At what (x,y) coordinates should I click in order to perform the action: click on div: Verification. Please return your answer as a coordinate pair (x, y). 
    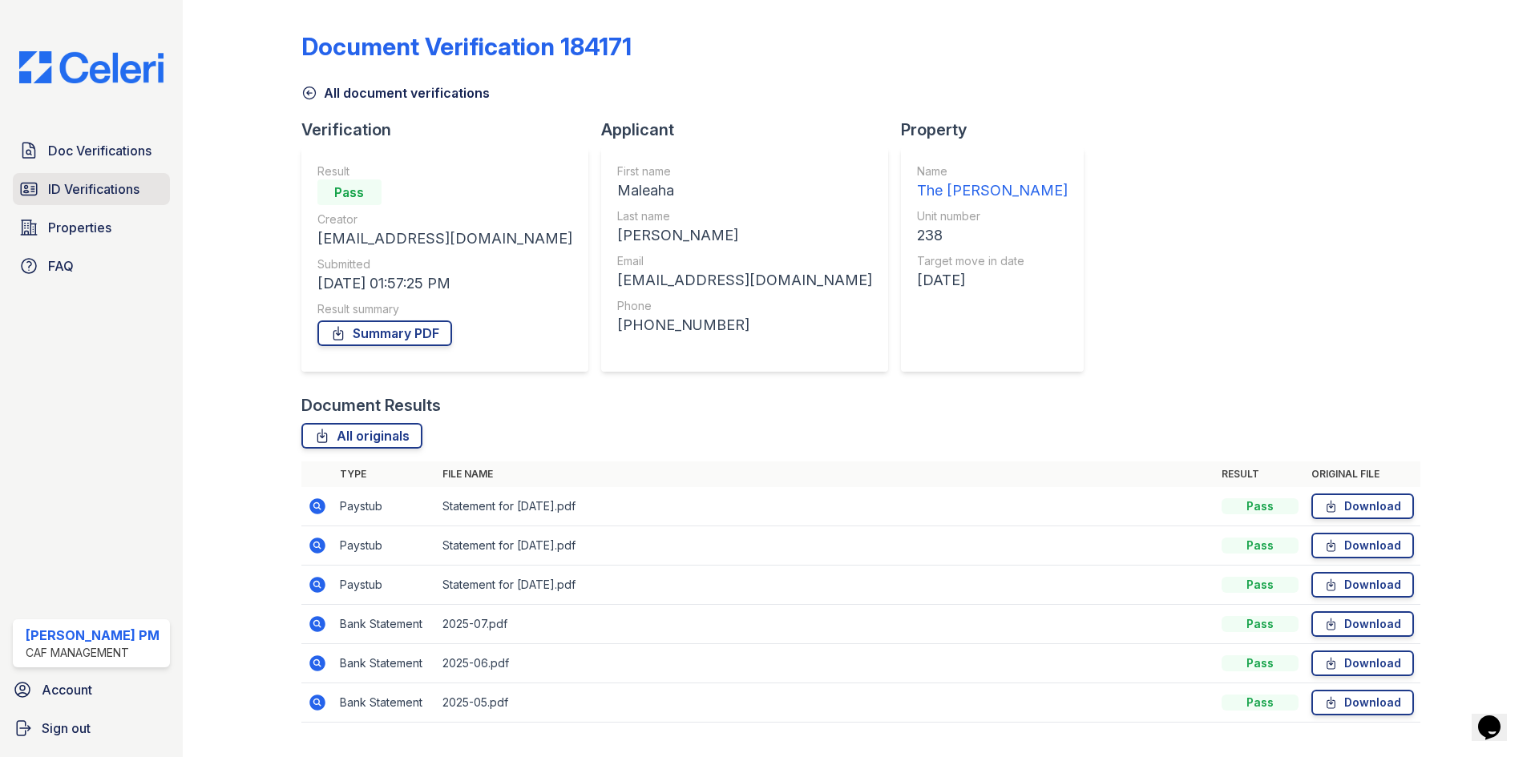
    Looking at the image, I should click on (451, 130).